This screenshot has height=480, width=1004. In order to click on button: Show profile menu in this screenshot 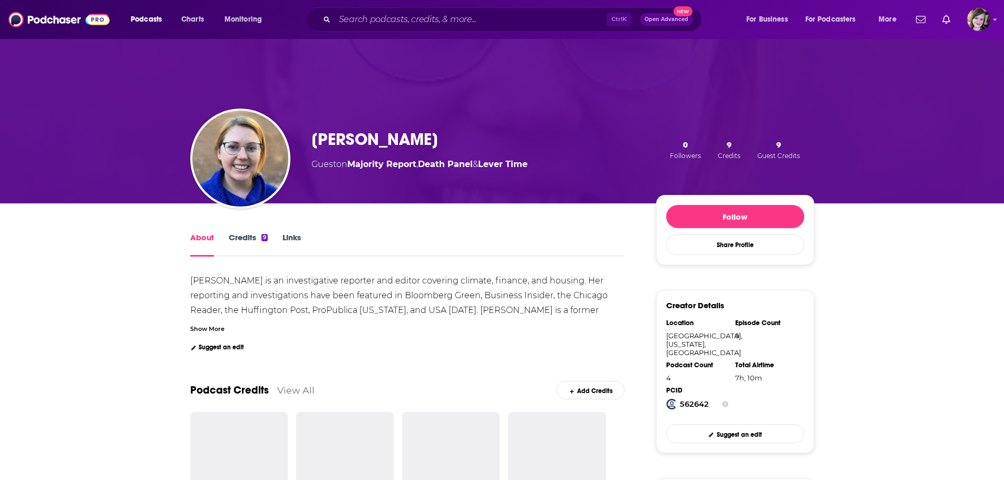, I will do `click(978, 19)`.